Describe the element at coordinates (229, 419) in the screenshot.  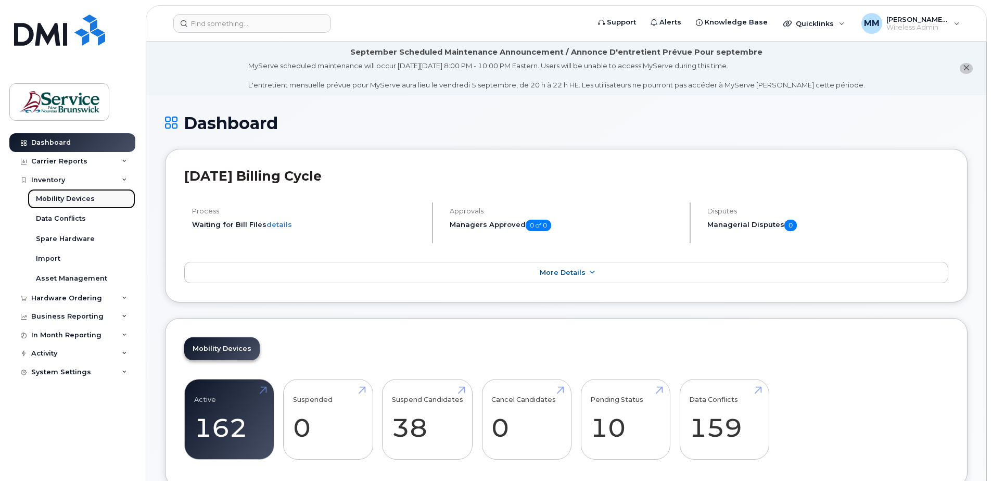
I see `a: Active 162` at that location.